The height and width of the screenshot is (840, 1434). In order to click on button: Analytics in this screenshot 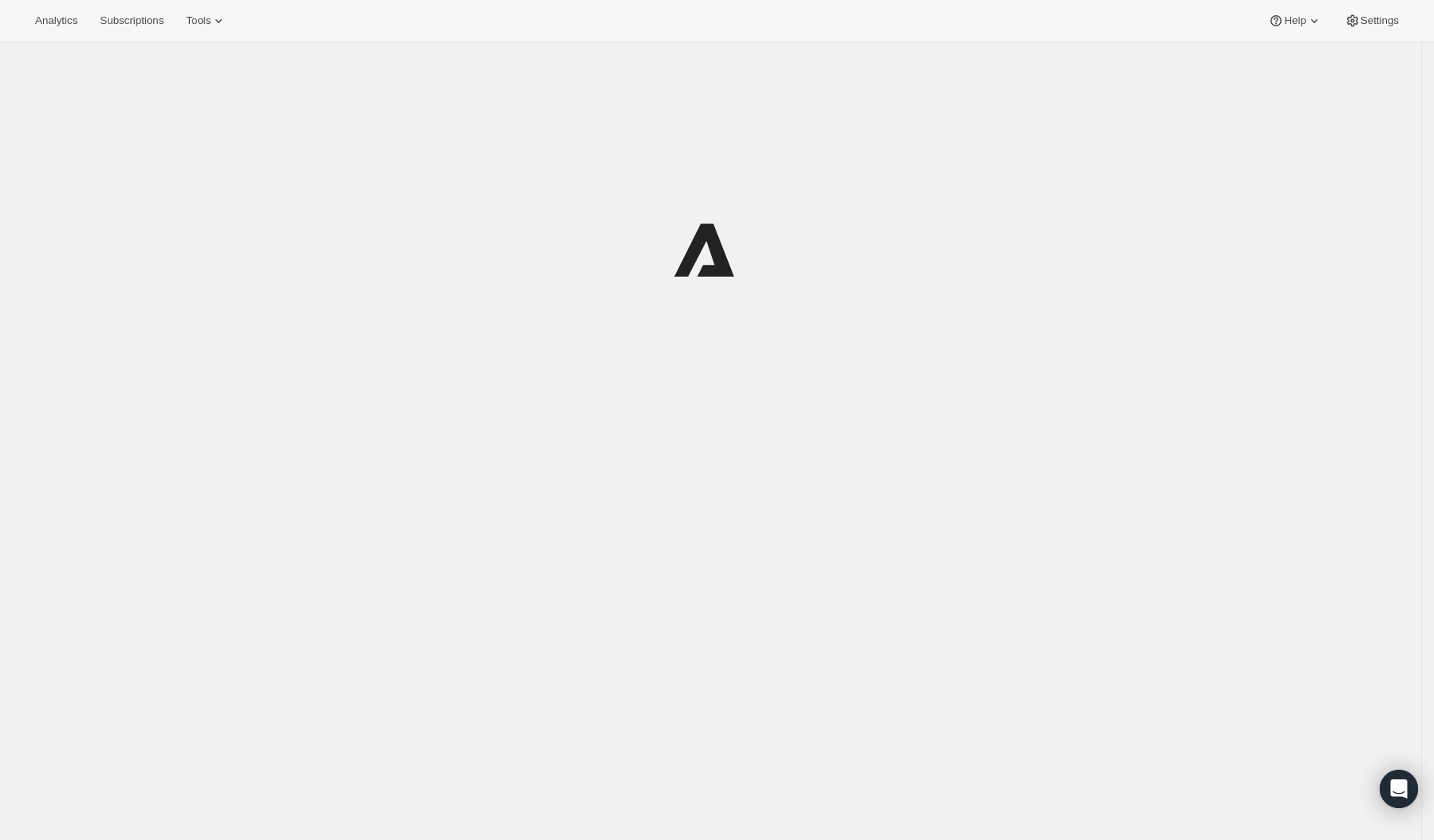, I will do `click(56, 21)`.